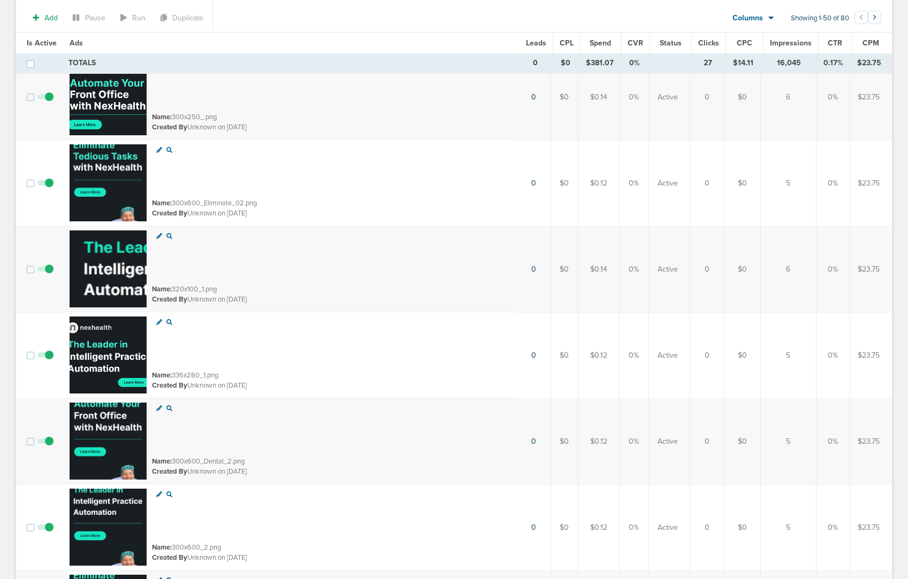  What do you see at coordinates (186, 548) in the screenshot?
I see `small: 300x600_2.png` at bounding box center [186, 548].